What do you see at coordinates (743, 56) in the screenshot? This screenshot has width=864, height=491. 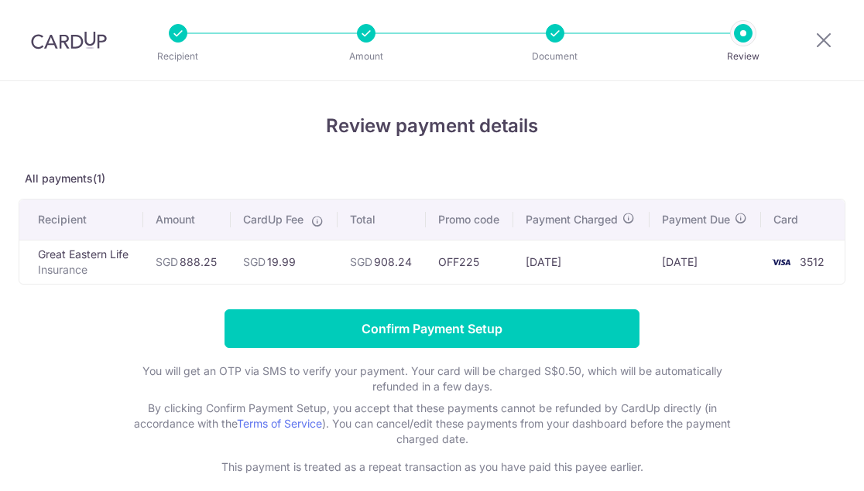 I see `p: Review` at bounding box center [743, 56].